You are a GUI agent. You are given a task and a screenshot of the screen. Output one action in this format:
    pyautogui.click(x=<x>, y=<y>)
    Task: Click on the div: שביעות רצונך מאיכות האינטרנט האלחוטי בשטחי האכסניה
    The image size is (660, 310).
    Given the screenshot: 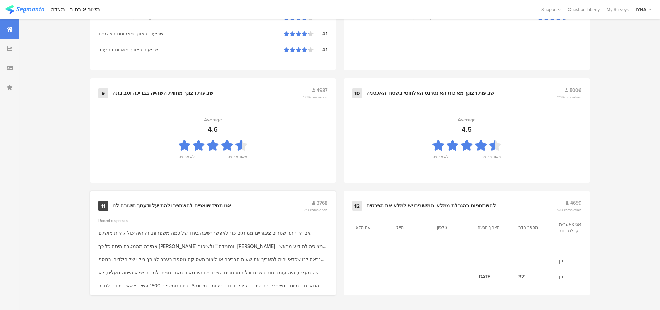 What is the action you would take?
    pyautogui.click(x=430, y=93)
    